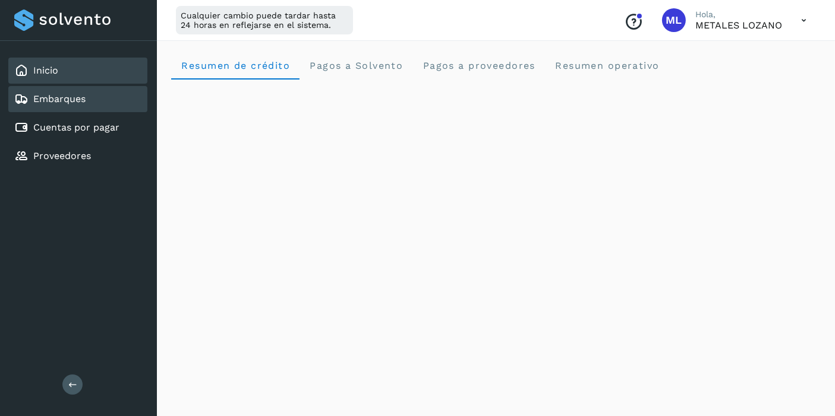 This screenshot has width=835, height=416. Describe the element at coordinates (78, 156) in the screenshot. I see `div: Proveedores` at that location.